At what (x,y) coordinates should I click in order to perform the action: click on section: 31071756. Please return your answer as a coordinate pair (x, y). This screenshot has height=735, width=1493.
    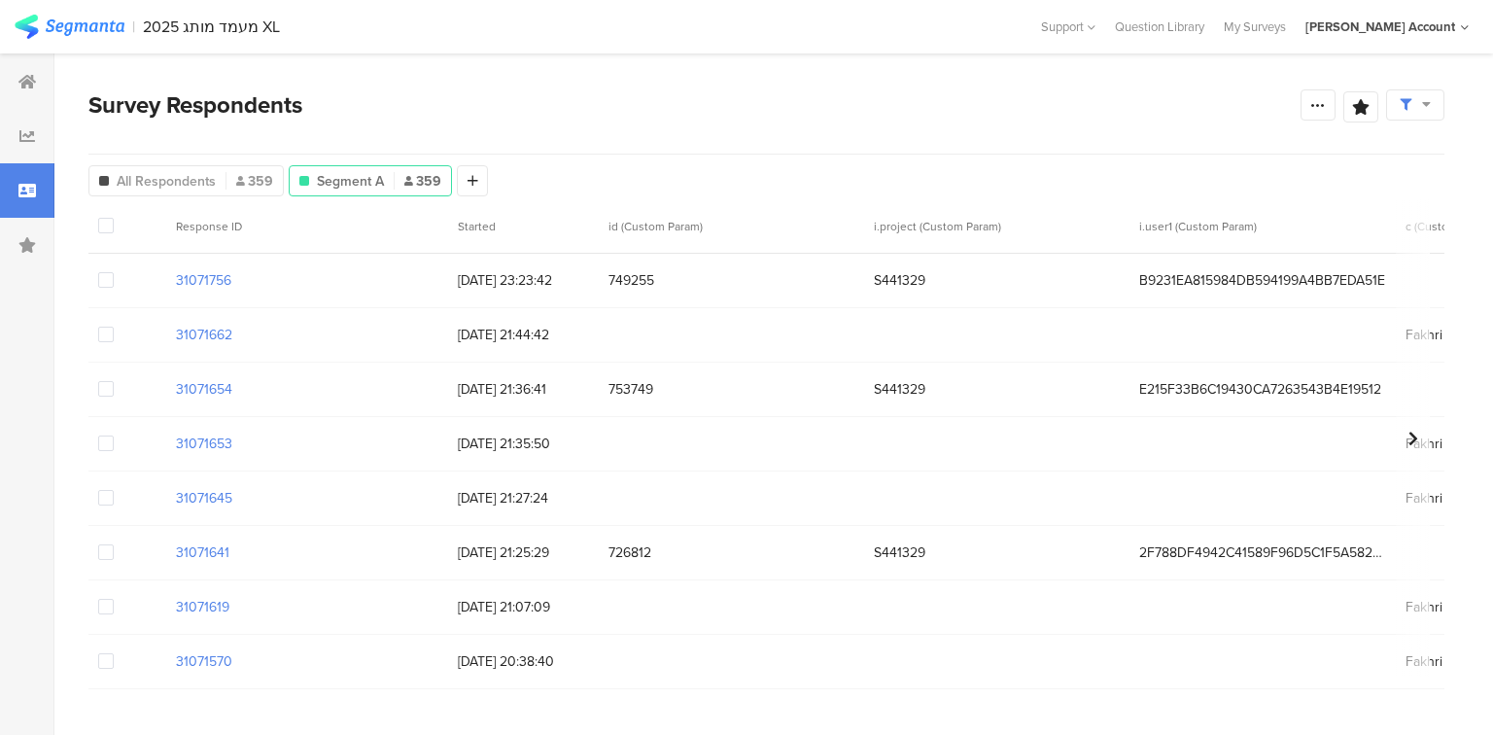
    Looking at the image, I should click on (203, 280).